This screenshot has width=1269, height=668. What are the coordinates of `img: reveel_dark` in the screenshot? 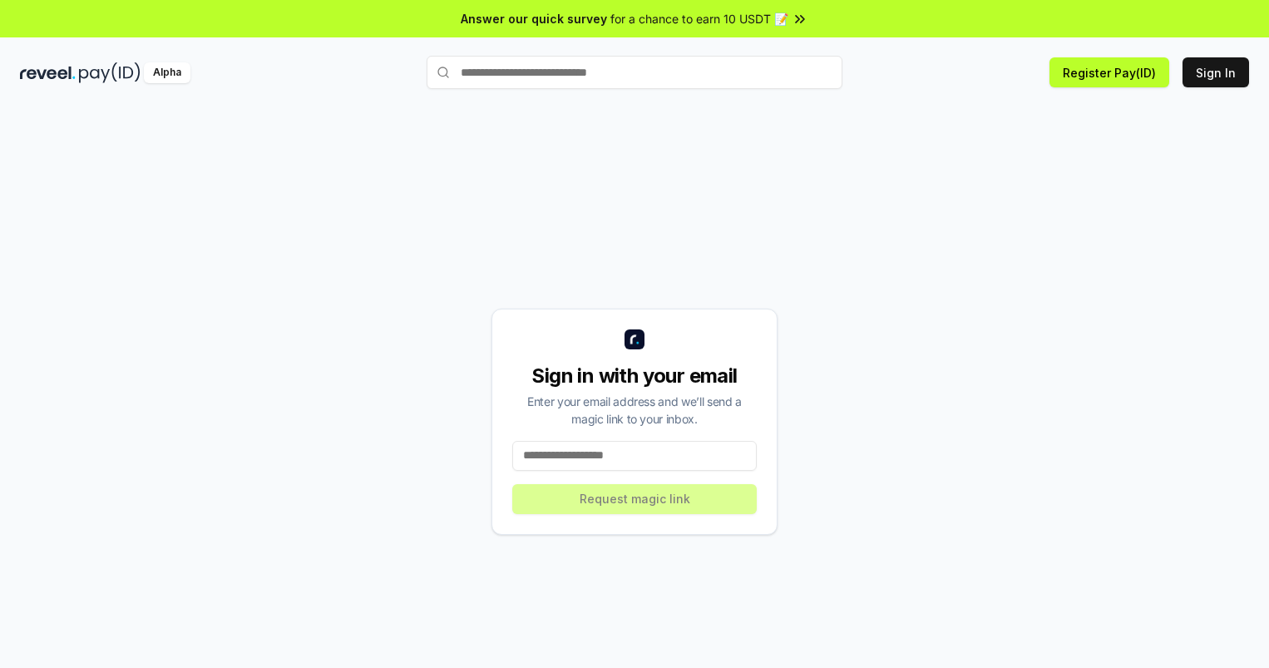 It's located at (47, 72).